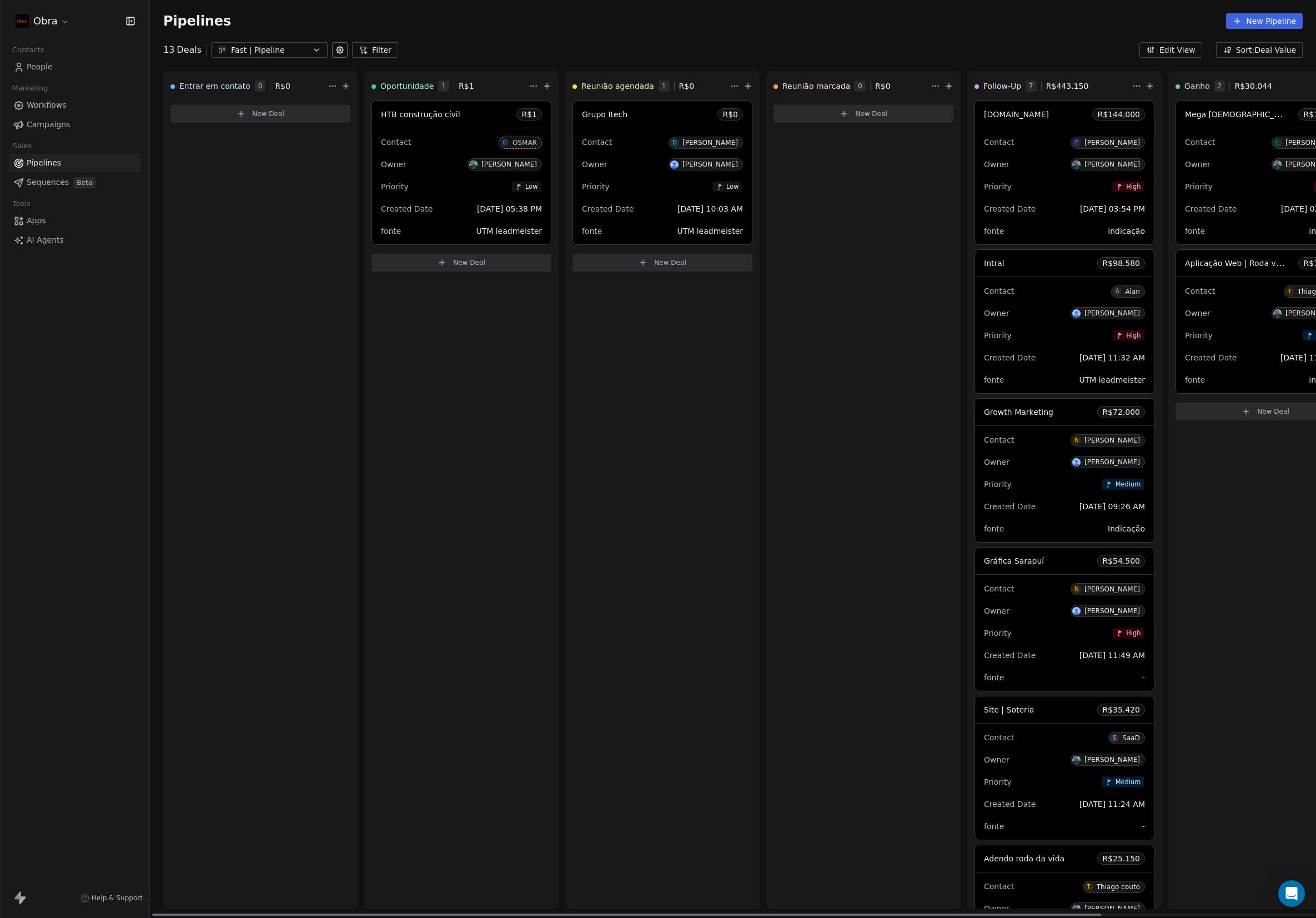  I want to click on span: Grupo Itech, so click(605, 114).